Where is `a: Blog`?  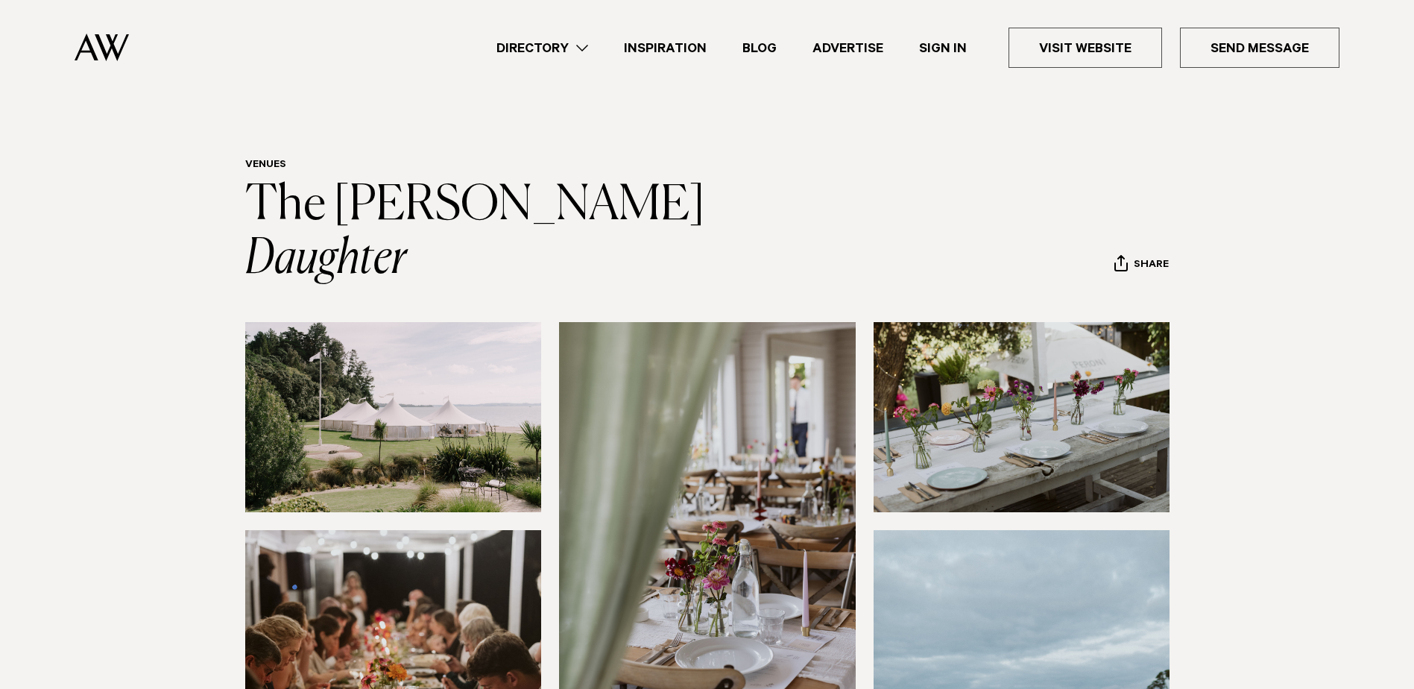 a: Blog is located at coordinates (759, 48).